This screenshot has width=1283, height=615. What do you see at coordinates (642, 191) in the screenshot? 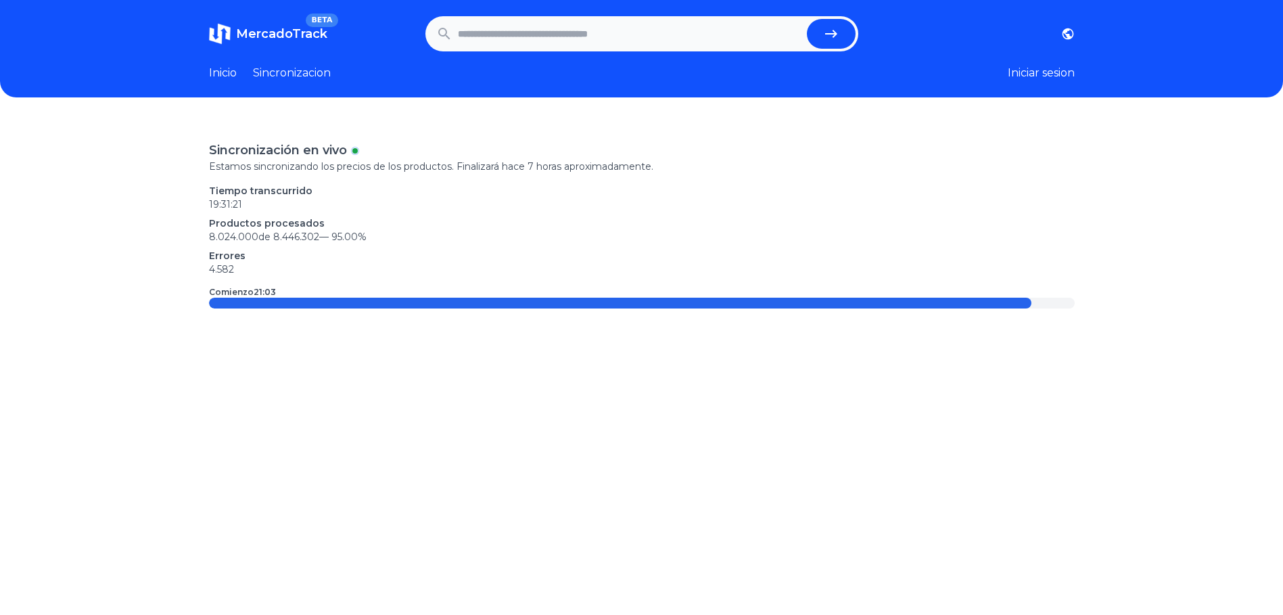
I see `p: Tiempo transcurrido` at bounding box center [642, 191].